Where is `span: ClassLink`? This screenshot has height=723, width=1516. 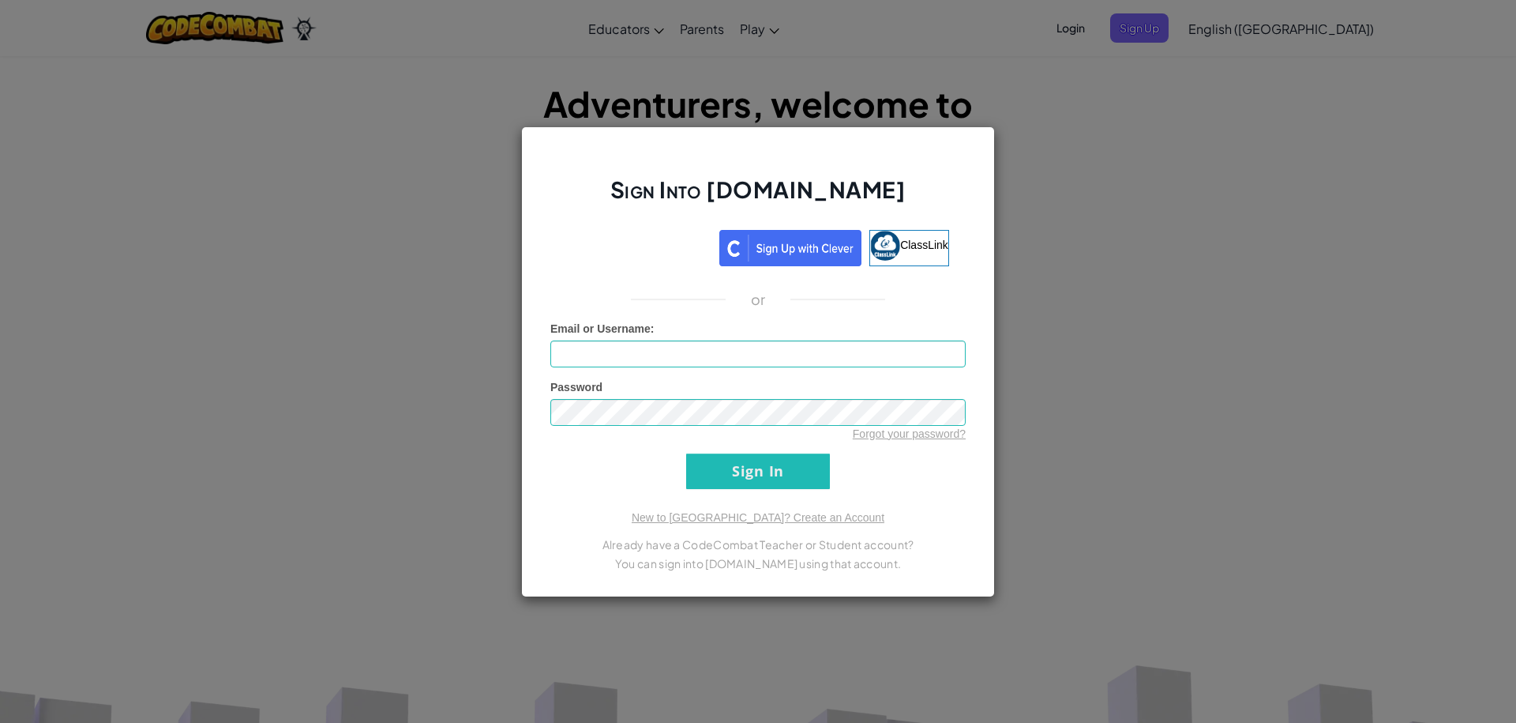
span: ClassLink is located at coordinates (924, 244).